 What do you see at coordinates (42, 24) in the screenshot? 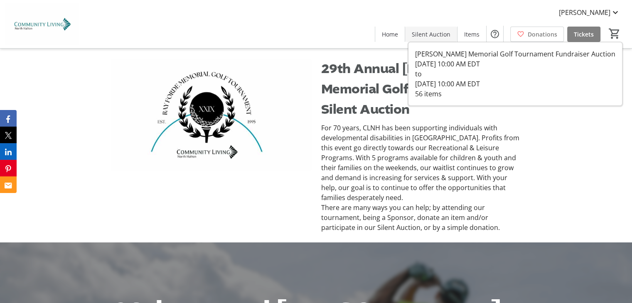
I see `img: Community Living North Halton's Logo` at bounding box center [42, 24].